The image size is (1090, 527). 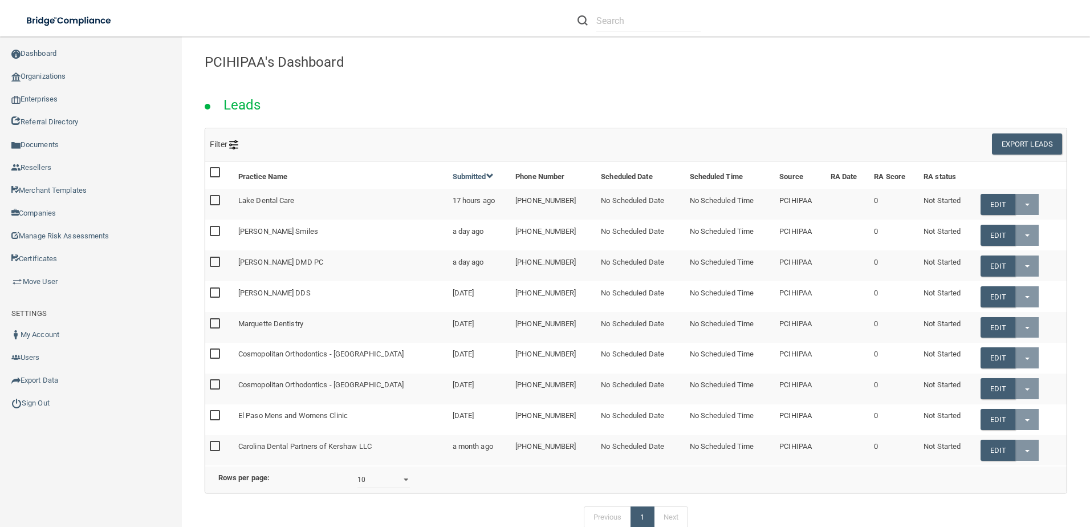 I want to click on img: icon-documents.8dae5593.png, so click(x=16, y=145).